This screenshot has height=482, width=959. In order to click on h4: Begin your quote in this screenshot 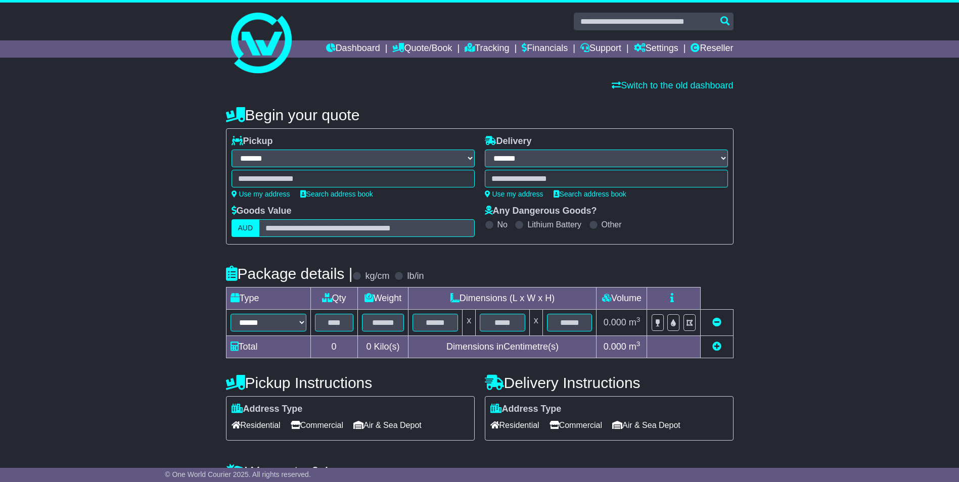, I will do `click(480, 115)`.